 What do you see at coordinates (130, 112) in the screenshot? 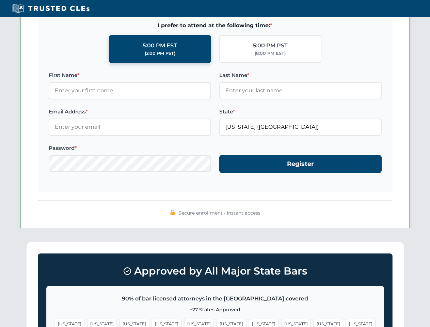
I see `label: Email Address` at bounding box center [130, 112].